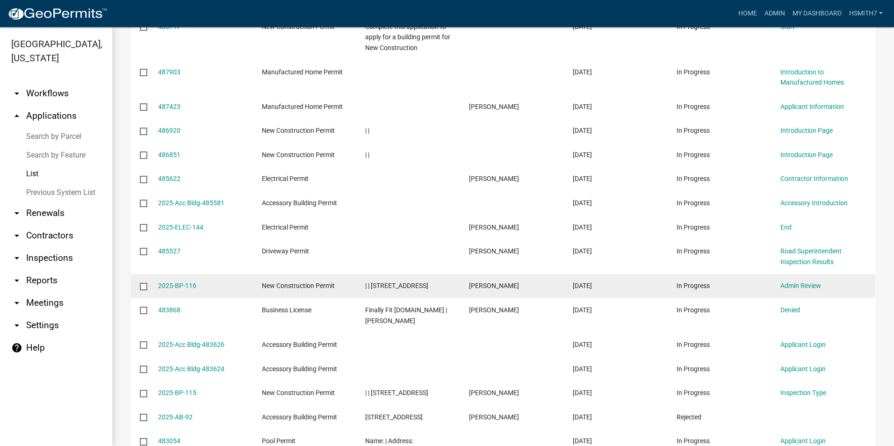 The image size is (894, 446). What do you see at coordinates (408, 37) in the screenshot?
I see `span: Complete this application to apply for a building permit for New Construction` at bounding box center [408, 37].